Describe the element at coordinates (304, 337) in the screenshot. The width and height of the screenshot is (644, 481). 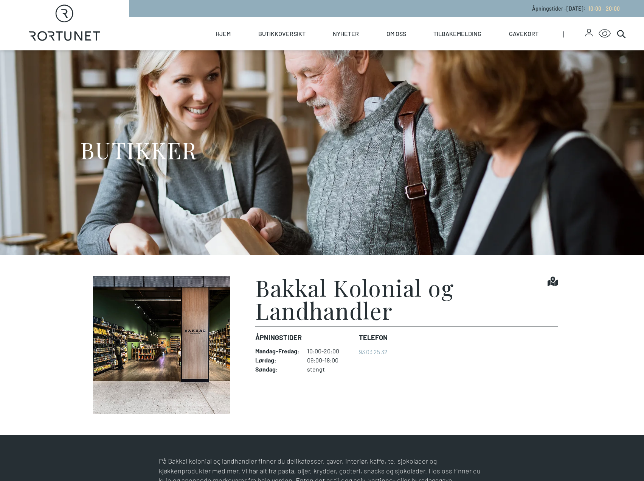
I see `dt: Åpningstider` at that location.